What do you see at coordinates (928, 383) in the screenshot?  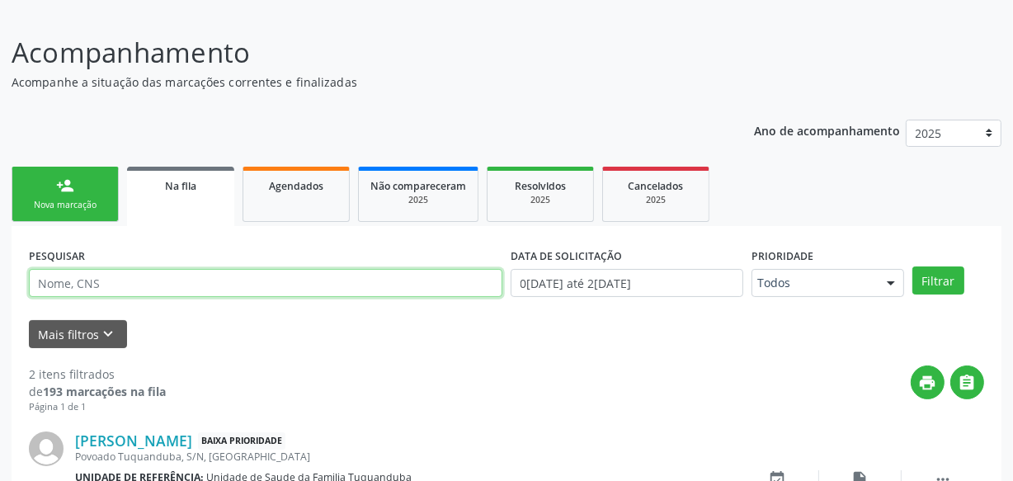 I see `i: print` at bounding box center [928, 383].